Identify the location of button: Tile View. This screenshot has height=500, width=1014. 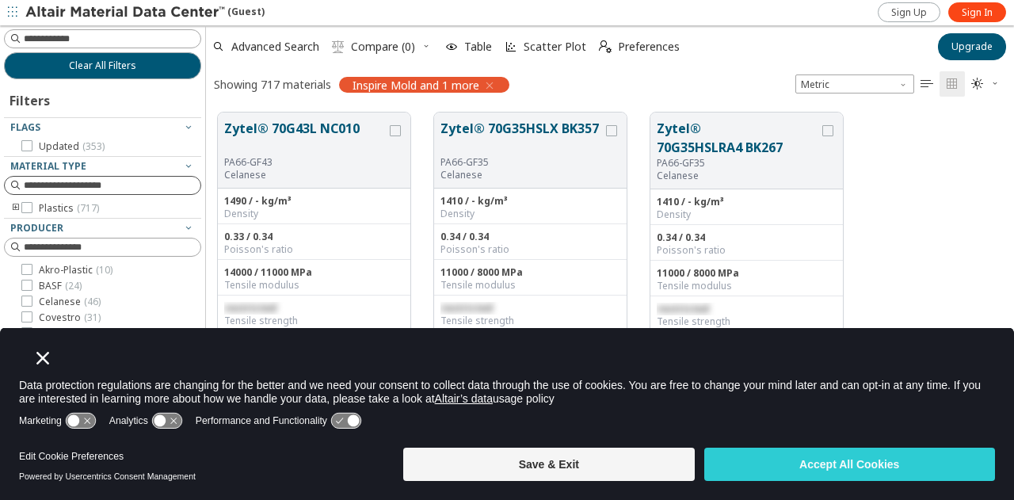
(952, 84).